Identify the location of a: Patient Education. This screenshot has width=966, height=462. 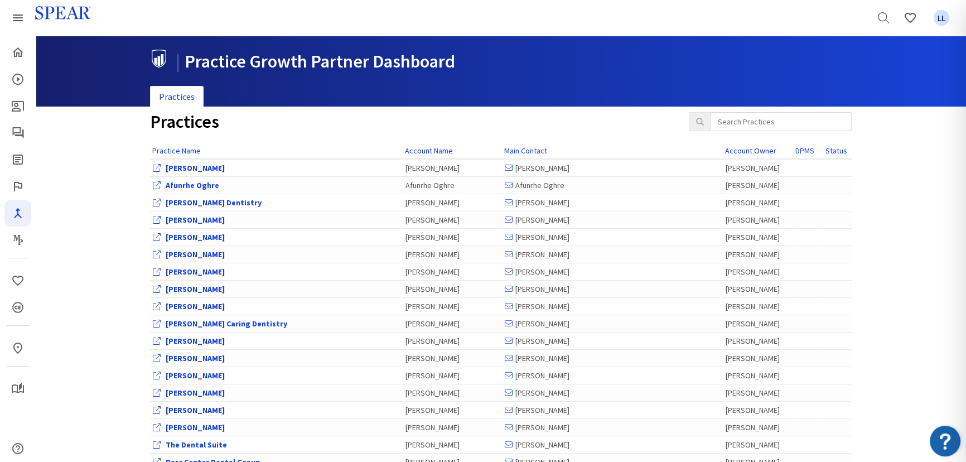
(18, 106).